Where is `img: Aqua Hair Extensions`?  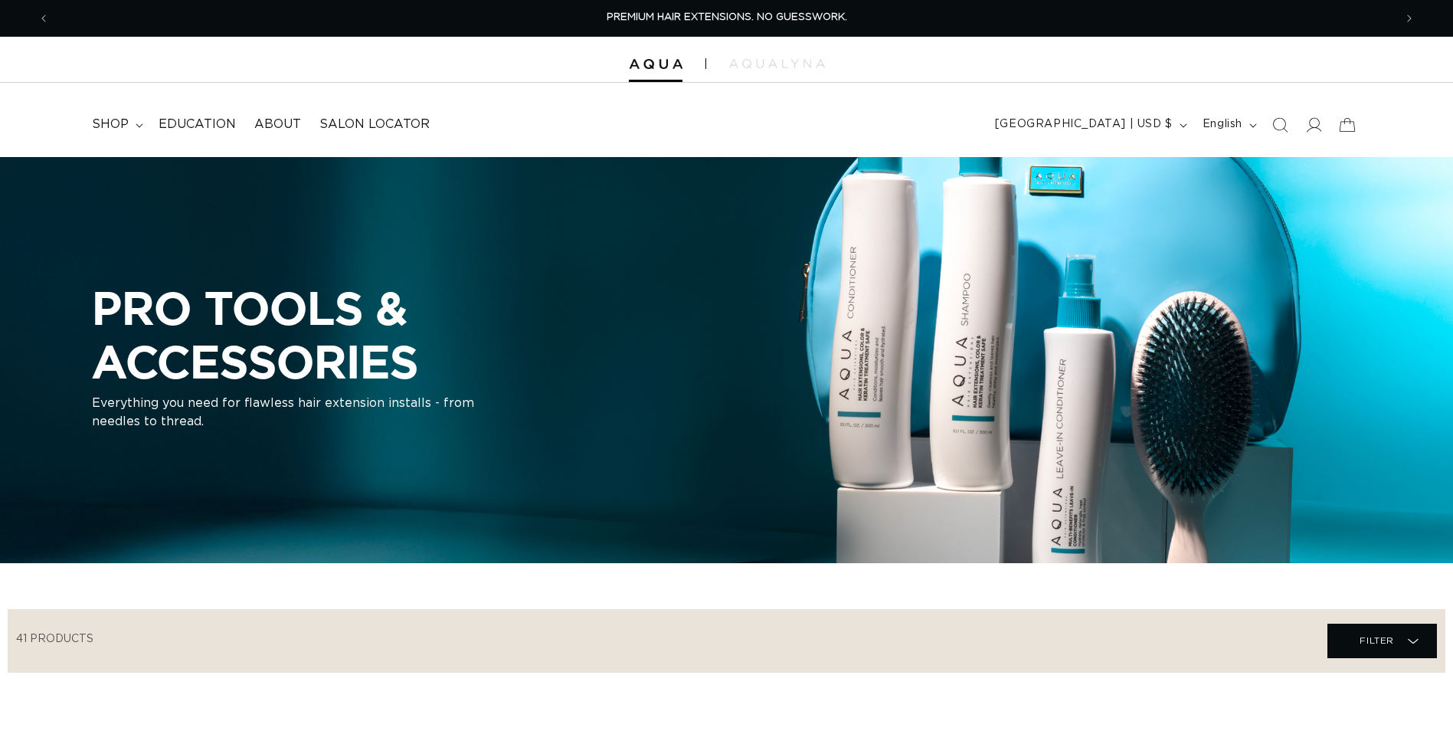
img: Aqua Hair Extensions is located at coordinates (656, 64).